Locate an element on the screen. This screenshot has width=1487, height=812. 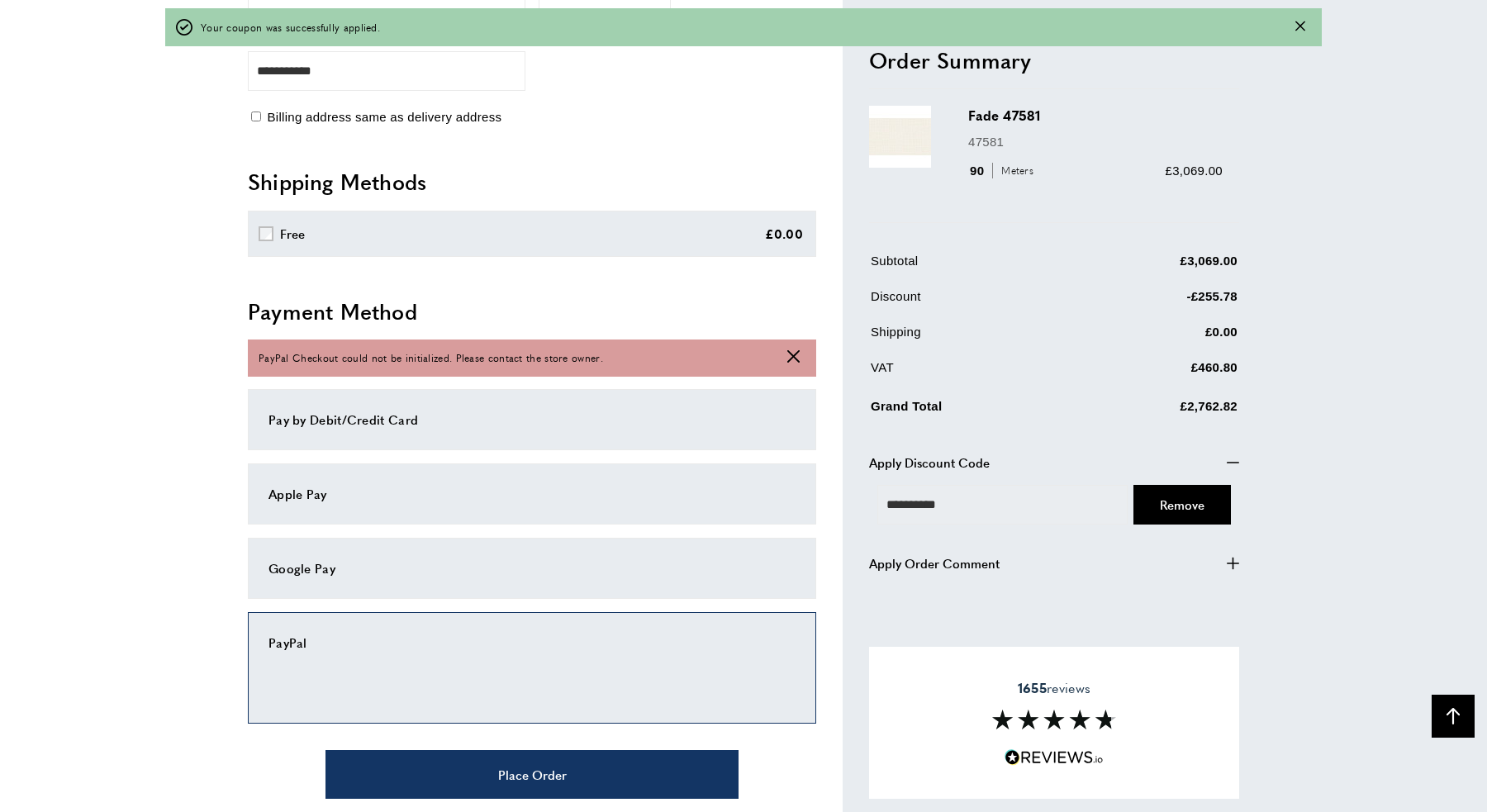
button: Close message is located at coordinates (1301, 26).